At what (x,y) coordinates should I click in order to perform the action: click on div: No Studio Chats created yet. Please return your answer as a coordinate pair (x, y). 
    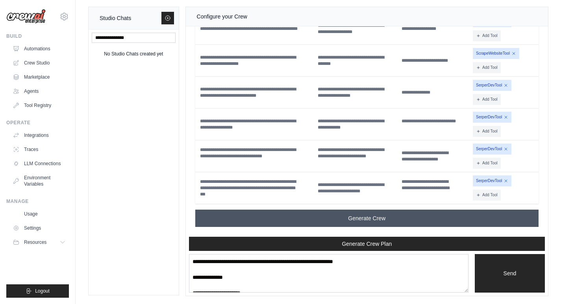
    Looking at the image, I should click on (134, 54).